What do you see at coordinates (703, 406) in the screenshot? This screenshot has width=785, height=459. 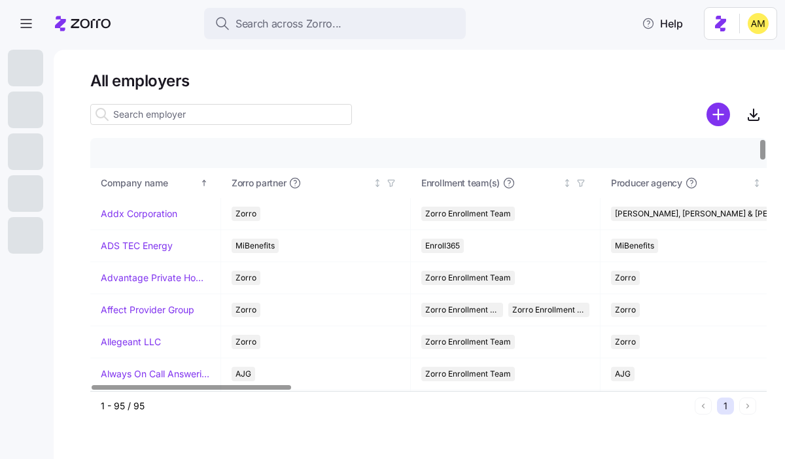 I see `button: Previous page` at bounding box center [703, 406].